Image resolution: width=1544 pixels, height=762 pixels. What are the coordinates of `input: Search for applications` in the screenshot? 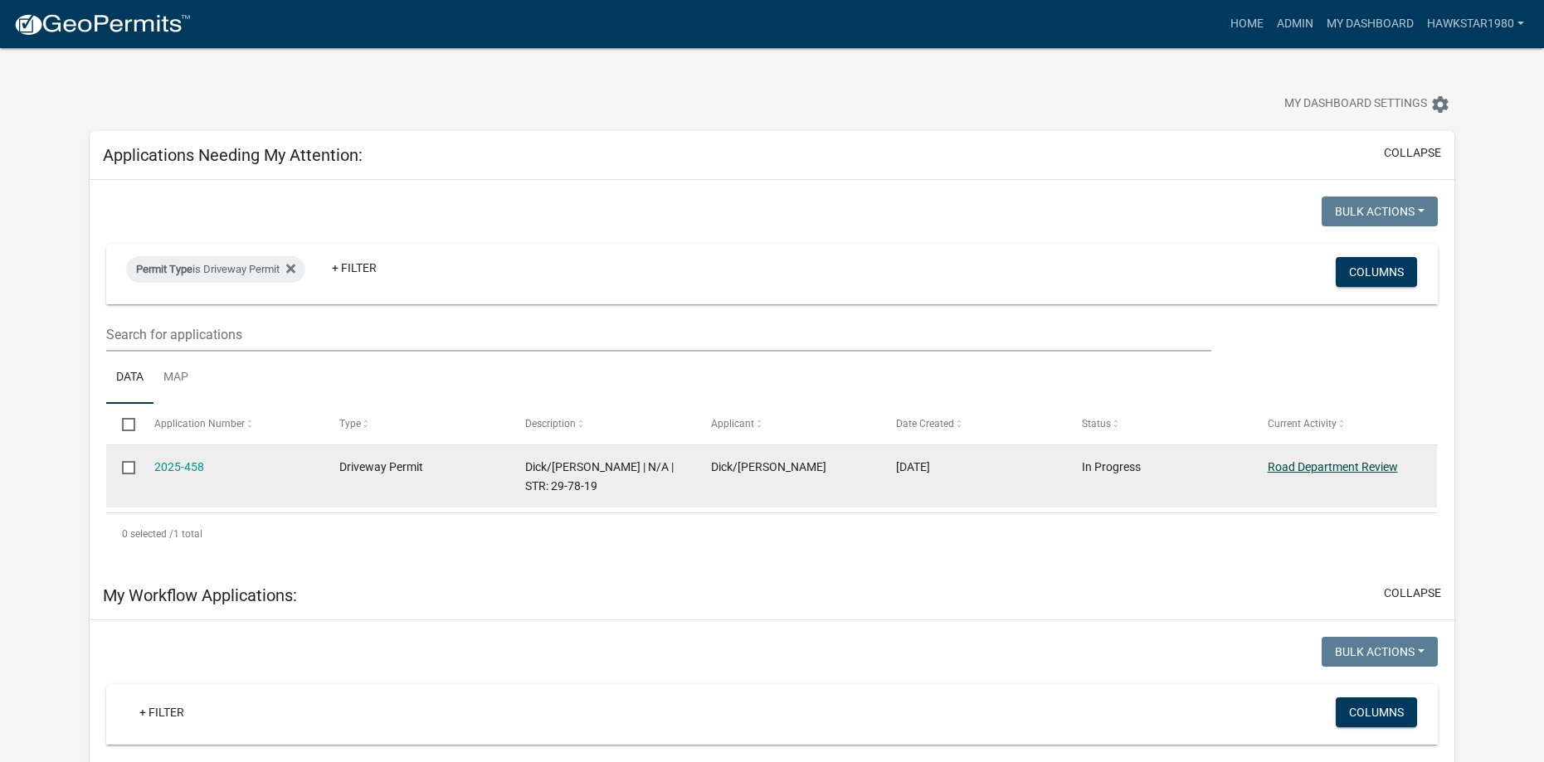 It's located at (659, 334).